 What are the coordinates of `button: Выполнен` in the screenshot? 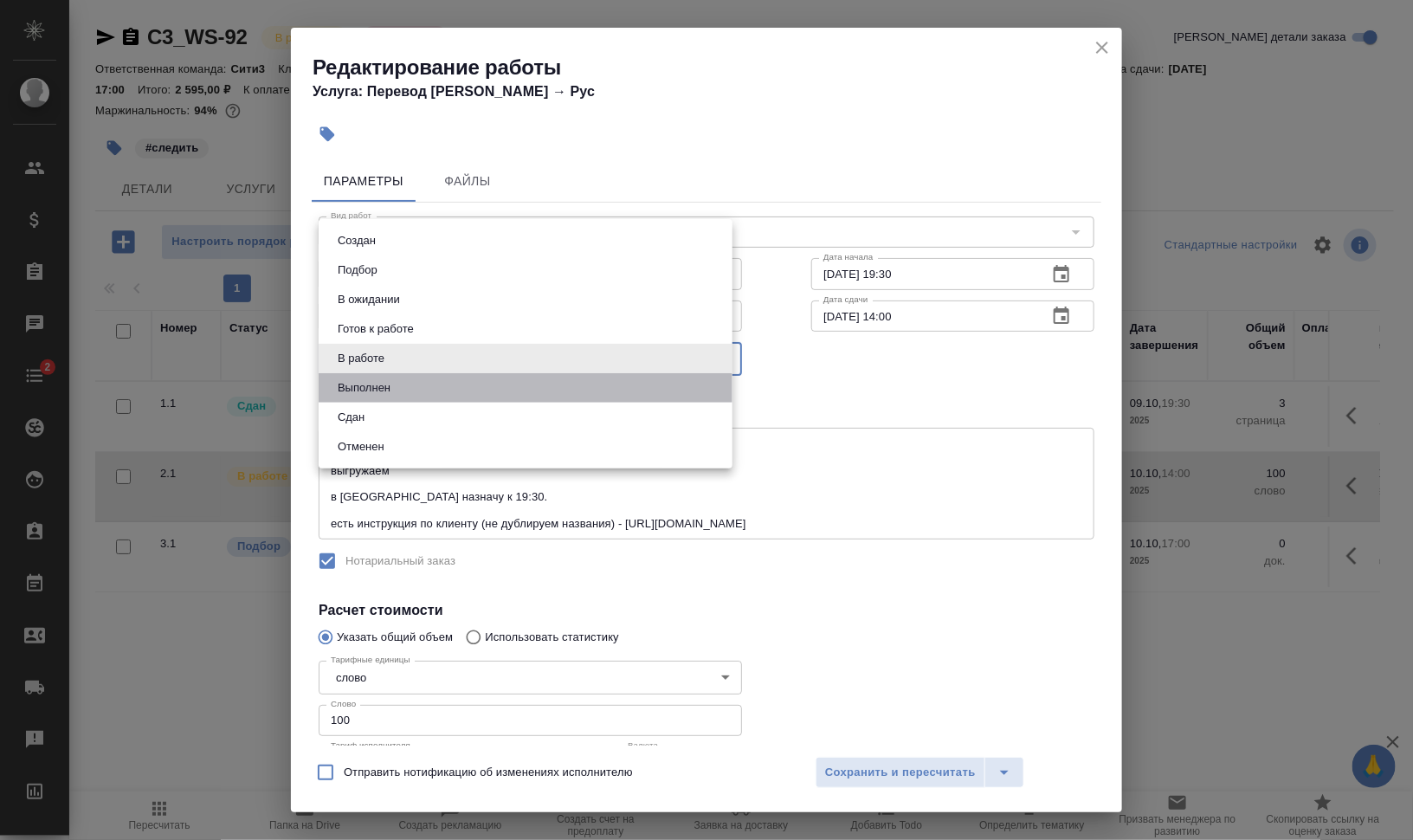 It's located at (364, 388).